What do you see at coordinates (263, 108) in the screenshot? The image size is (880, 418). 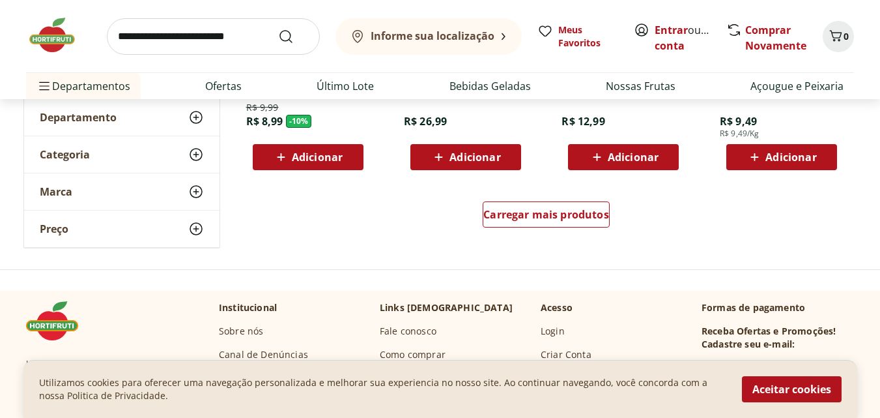 I see `span: R$ 9,99` at bounding box center [263, 108].